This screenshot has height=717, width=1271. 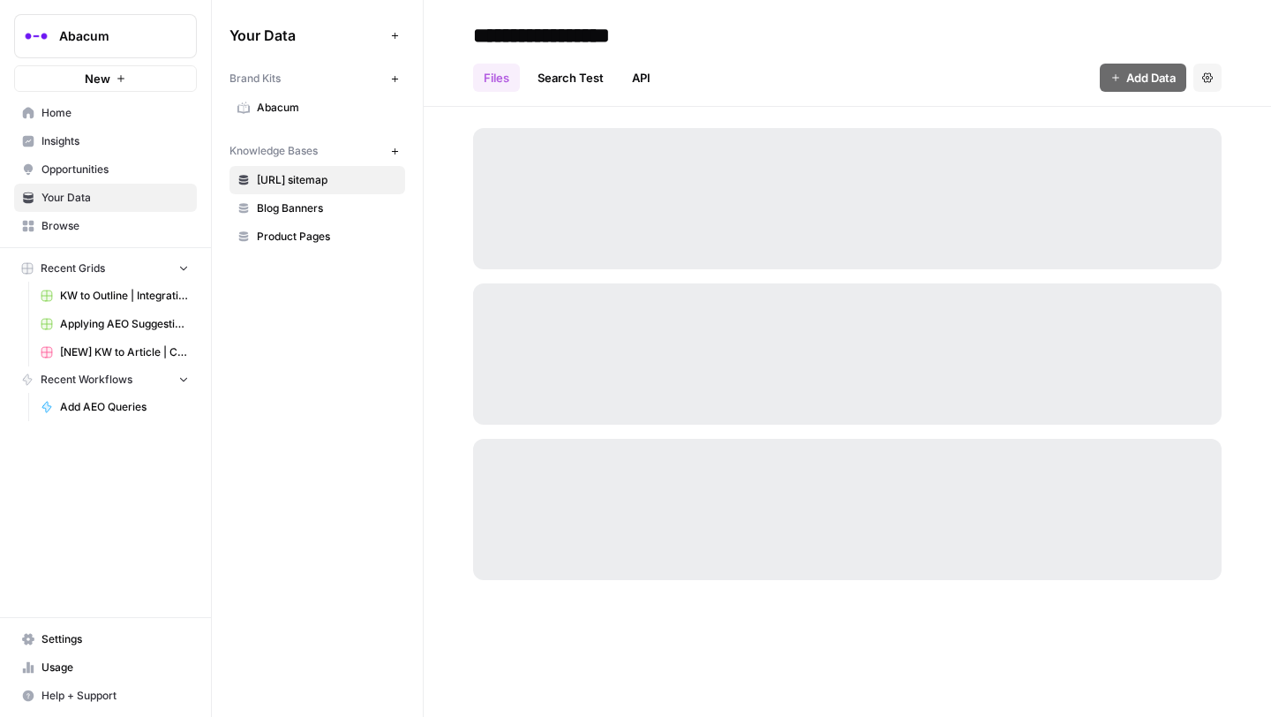 I want to click on a: Blog Banners, so click(x=317, y=208).